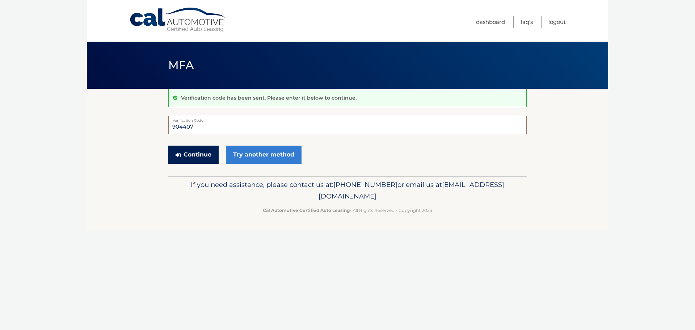  I want to click on a: Dashboard, so click(490, 22).